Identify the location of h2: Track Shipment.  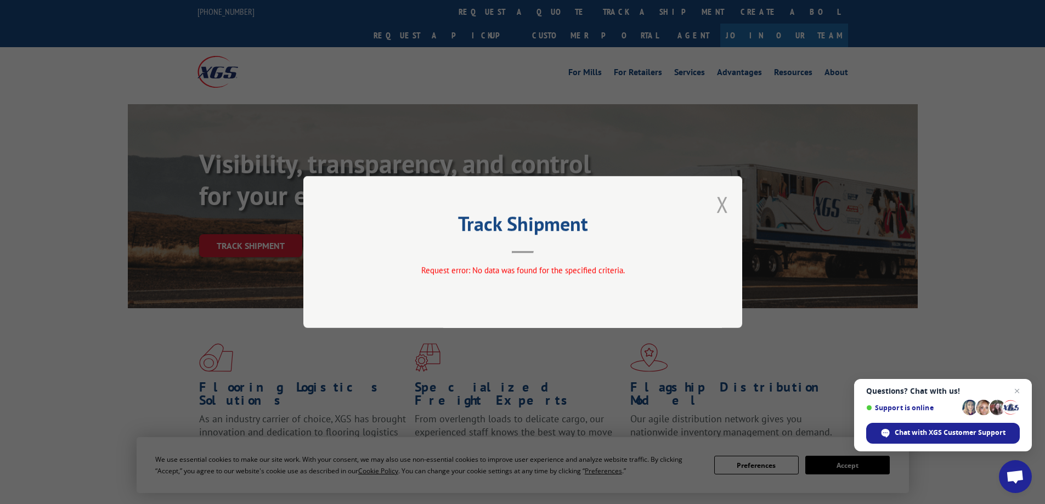
(523, 227).